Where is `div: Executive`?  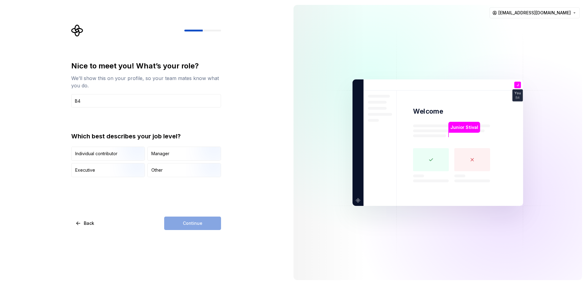 div: Executive is located at coordinates (85, 170).